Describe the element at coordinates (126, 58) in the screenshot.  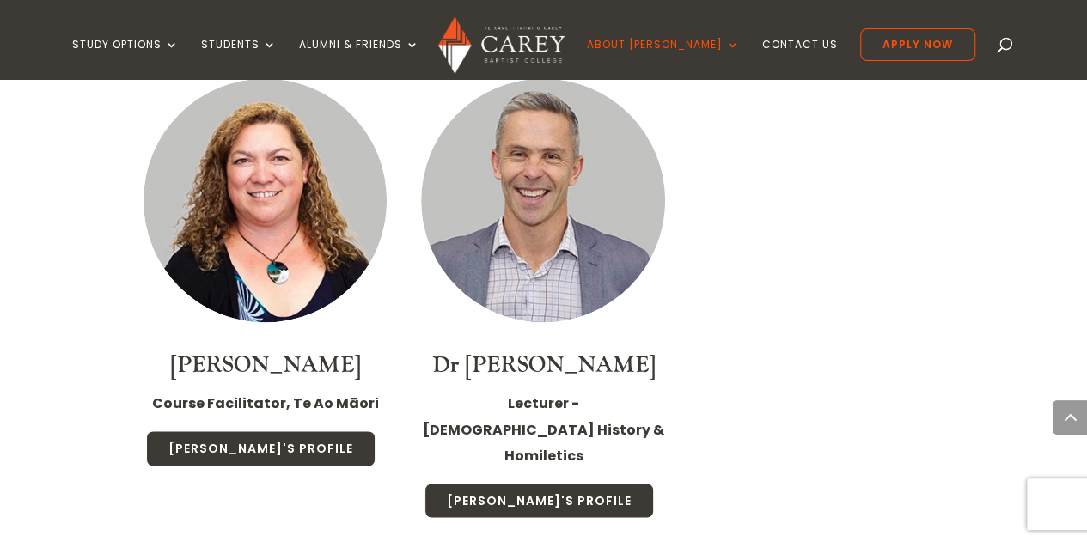
I see `a: Study Options` at that location.